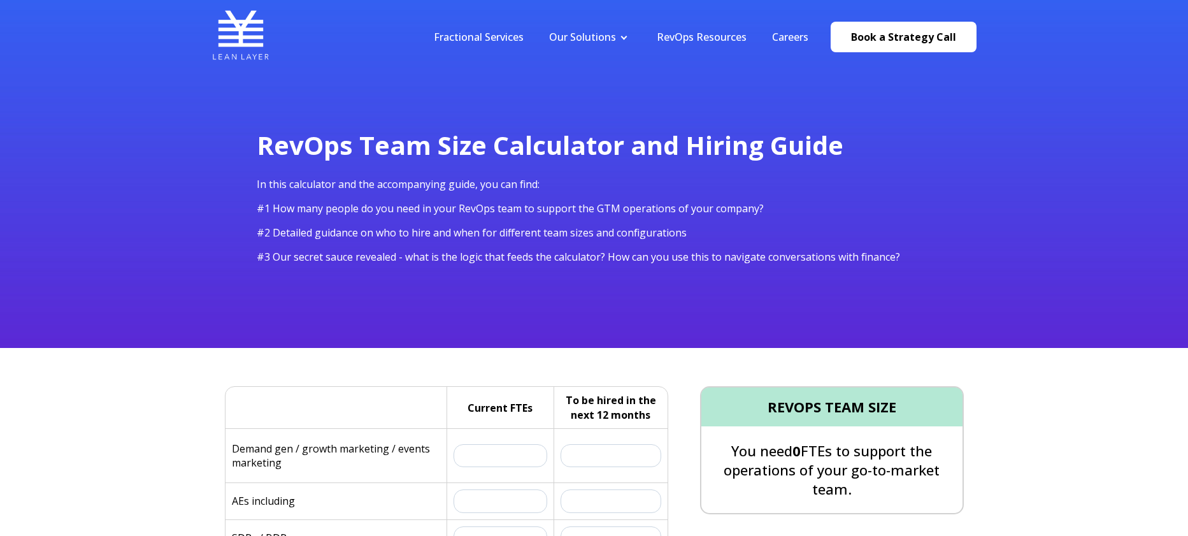  What do you see at coordinates (701, 37) in the screenshot?
I see `a: RevOps Resources` at bounding box center [701, 37].